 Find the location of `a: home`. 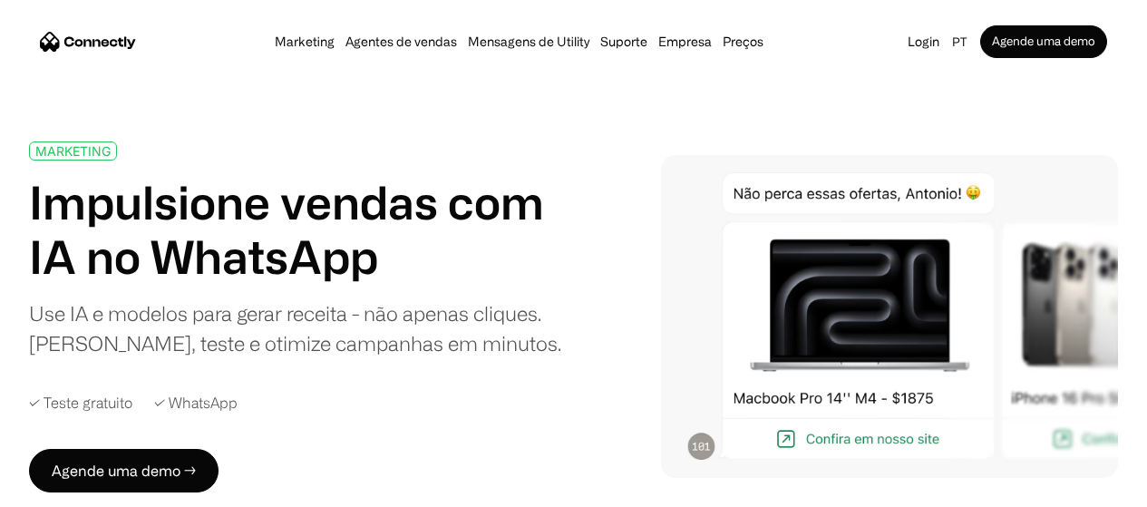

a: home is located at coordinates (88, 42).